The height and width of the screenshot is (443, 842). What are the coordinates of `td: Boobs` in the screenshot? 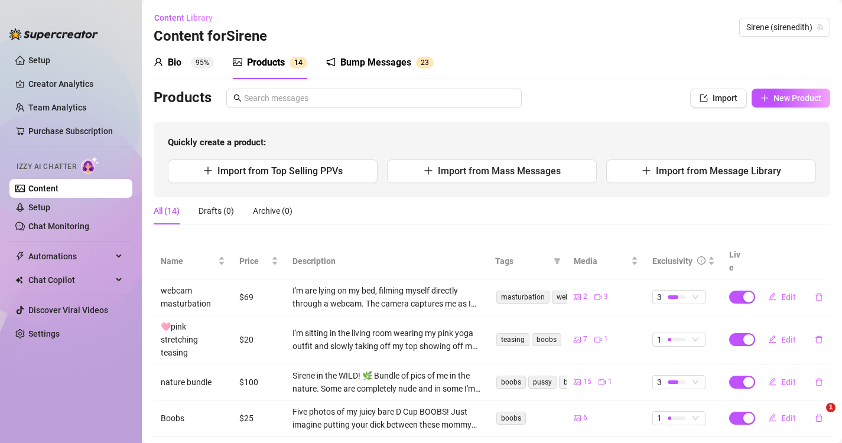 It's located at (193, 418).